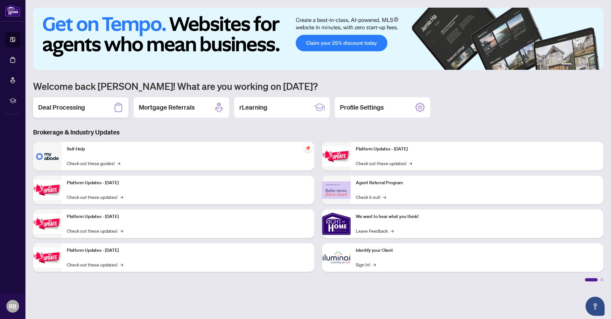 This screenshot has width=611, height=319. Describe the element at coordinates (318, 39) in the screenshot. I see `img: Slide 0` at that location.